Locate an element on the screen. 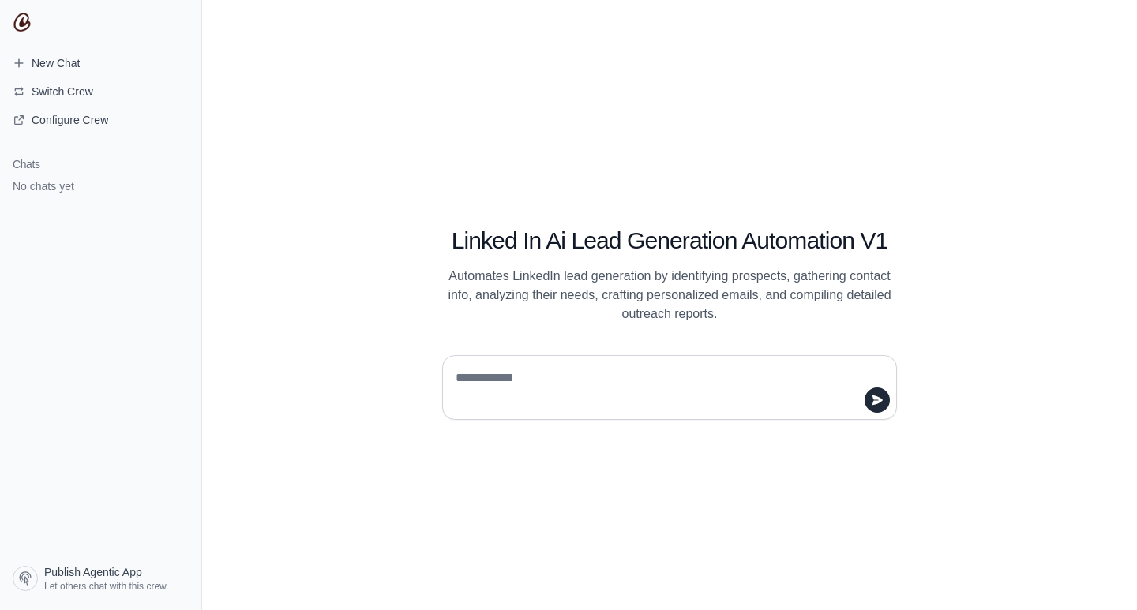 This screenshot has height=610, width=1137. a: Publish Agentic App Let others chat with this crew is located at coordinates (100, 579).